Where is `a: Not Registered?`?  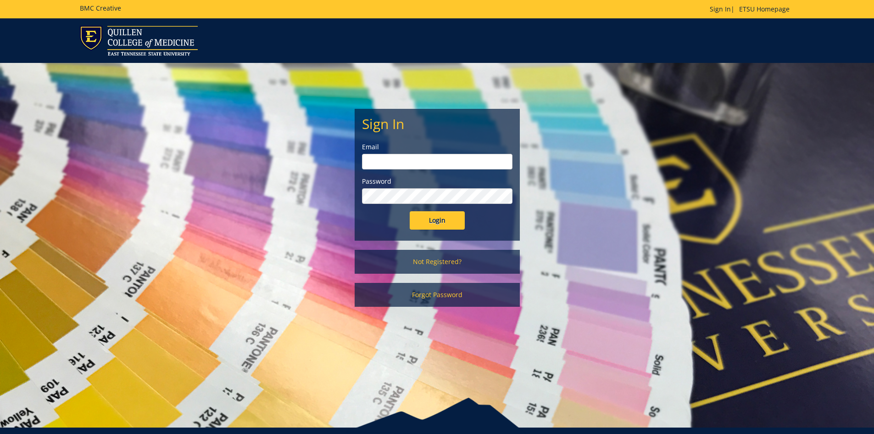 a: Not Registered? is located at coordinates (437, 262).